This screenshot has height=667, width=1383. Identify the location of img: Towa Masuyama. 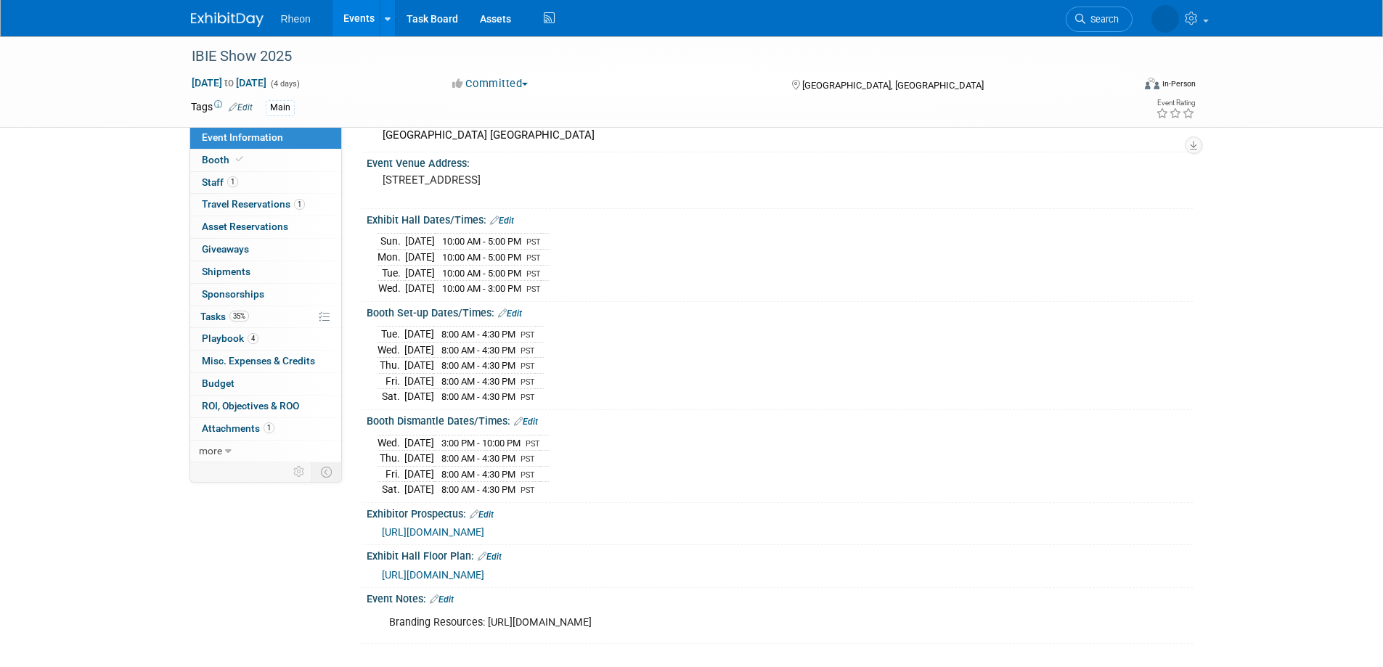
(1165, 19).